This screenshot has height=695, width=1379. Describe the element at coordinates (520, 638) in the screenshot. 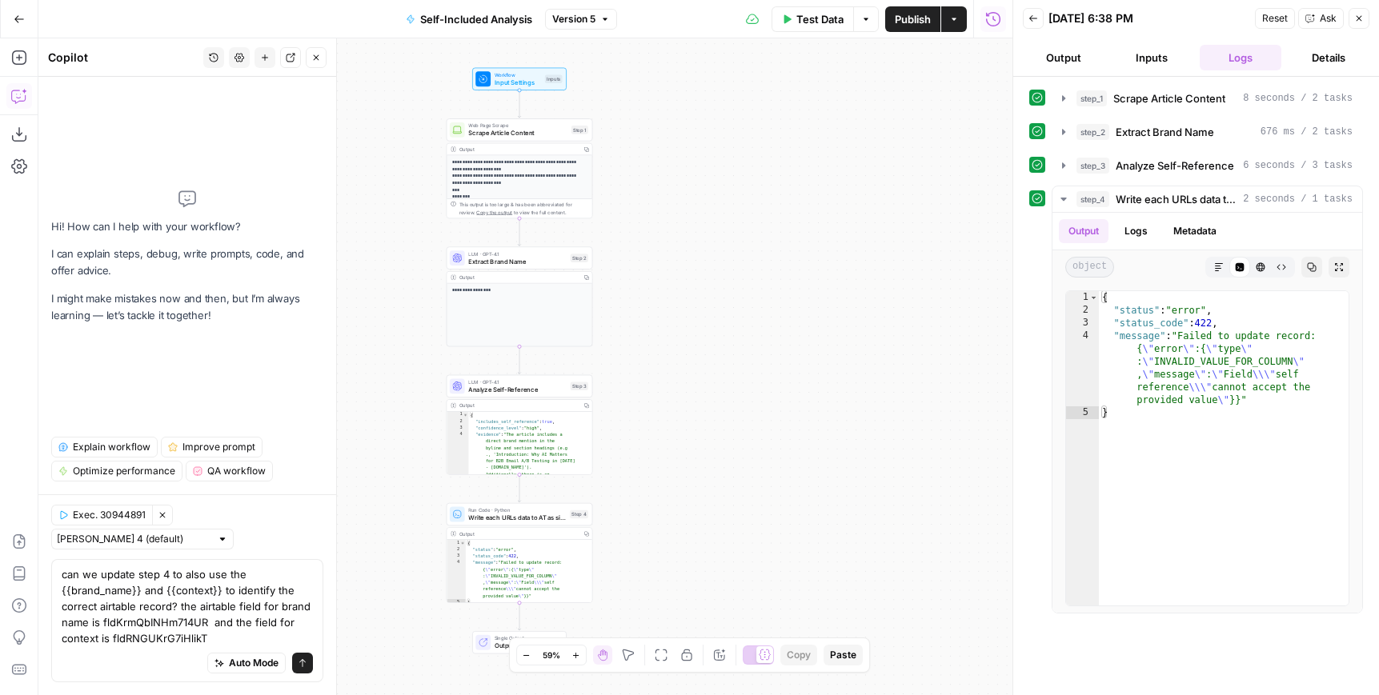

I see `span: Single Output` at that location.